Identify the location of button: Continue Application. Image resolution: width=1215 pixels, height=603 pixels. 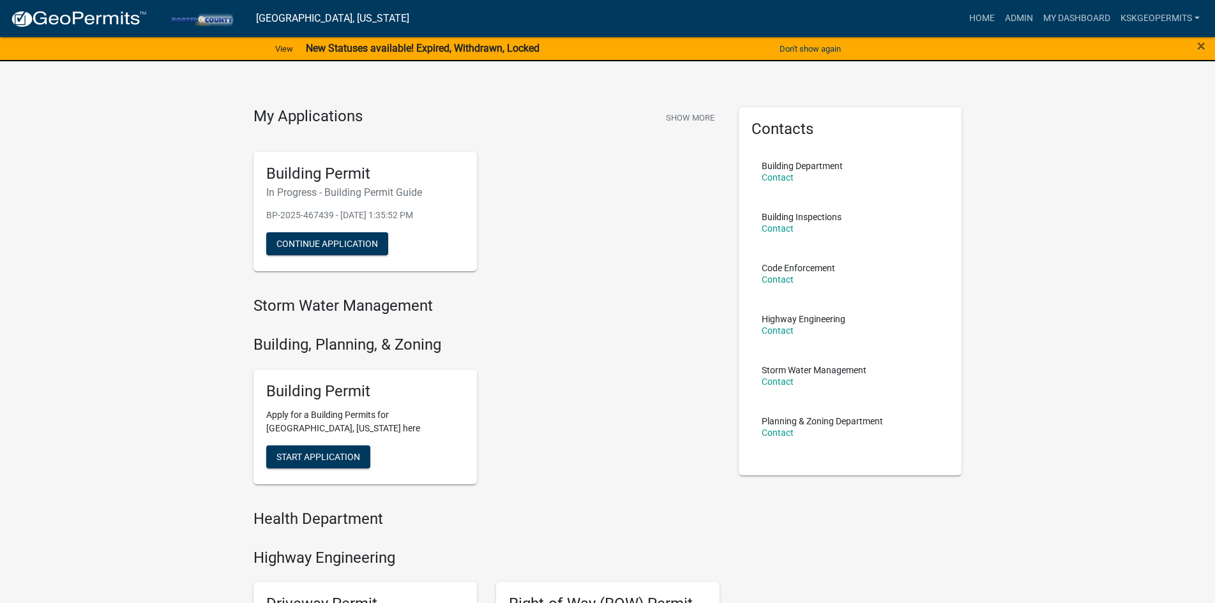
(327, 244).